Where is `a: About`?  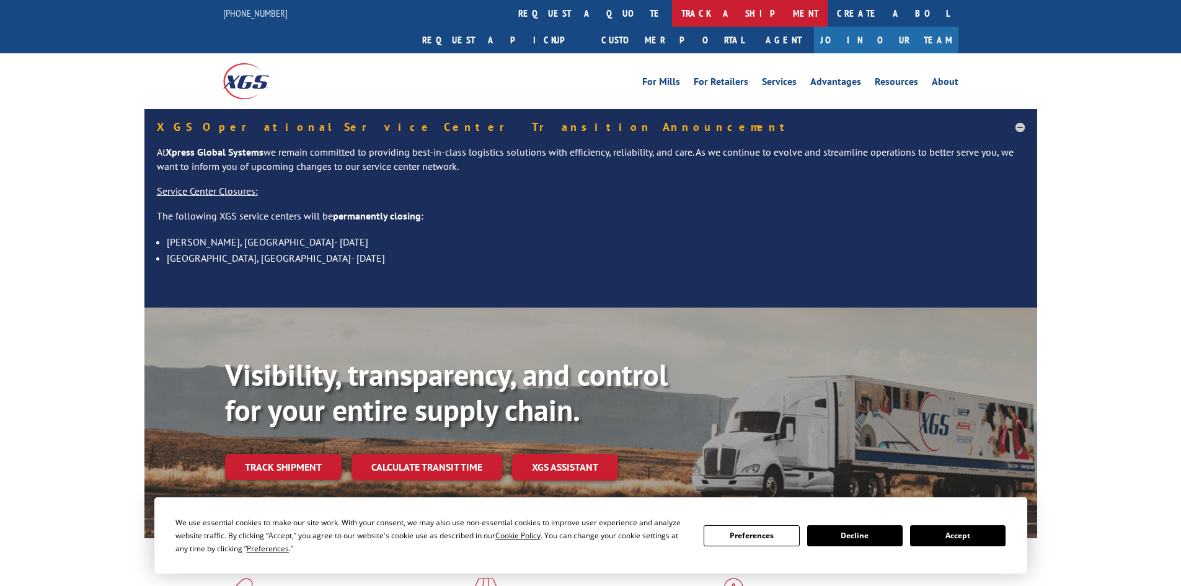
a: About is located at coordinates (945, 84).